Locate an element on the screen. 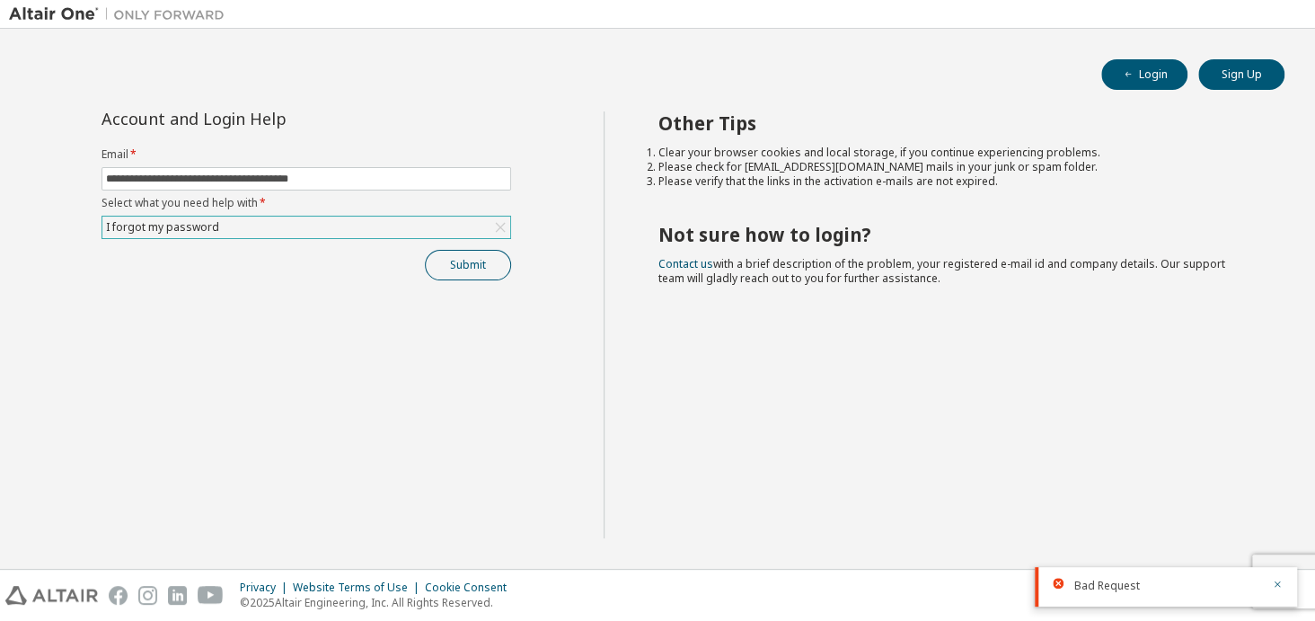 The image size is (1315, 621). img: Altair One is located at coordinates (121, 14).